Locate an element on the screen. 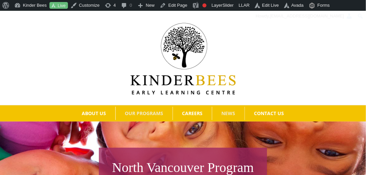 The height and width of the screenshot is (175, 366). a: Howdy, is located at coordinates (305, 16).